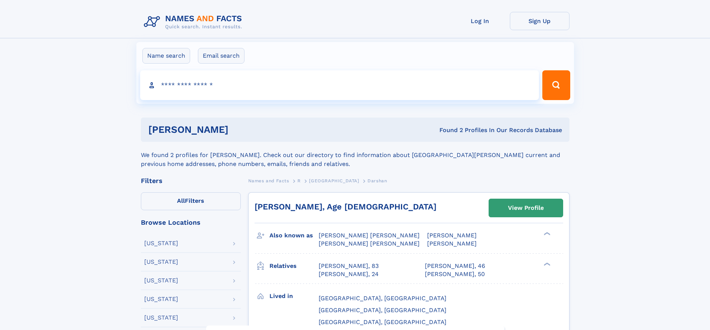 The height and width of the screenshot is (330, 710). What do you see at coordinates (377, 181) in the screenshot?
I see `span: Darshan` at bounding box center [377, 181].